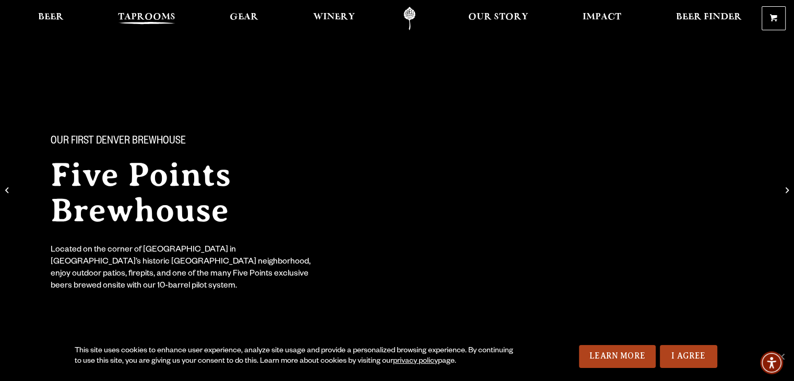 The height and width of the screenshot is (381, 794). I want to click on span: Beer Finder, so click(708, 17).